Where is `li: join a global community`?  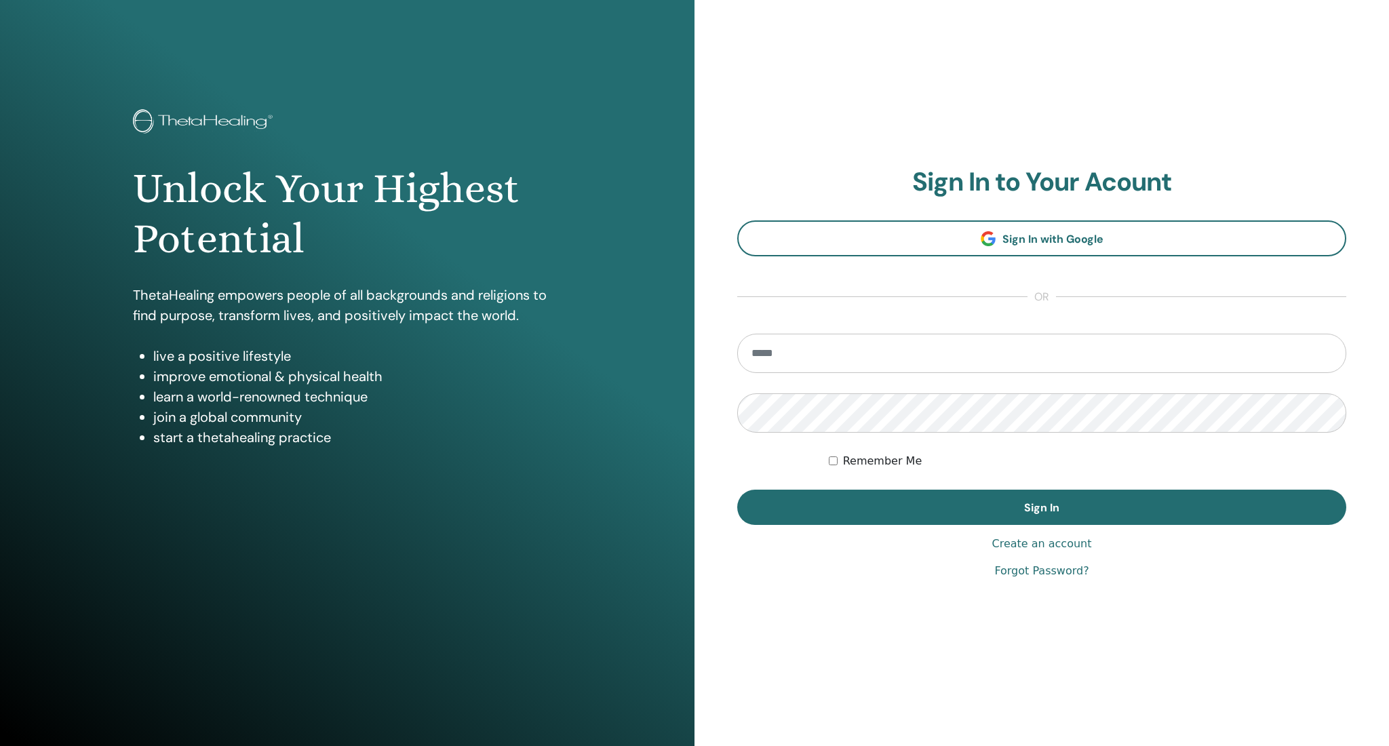 li: join a global community is located at coordinates (358, 417).